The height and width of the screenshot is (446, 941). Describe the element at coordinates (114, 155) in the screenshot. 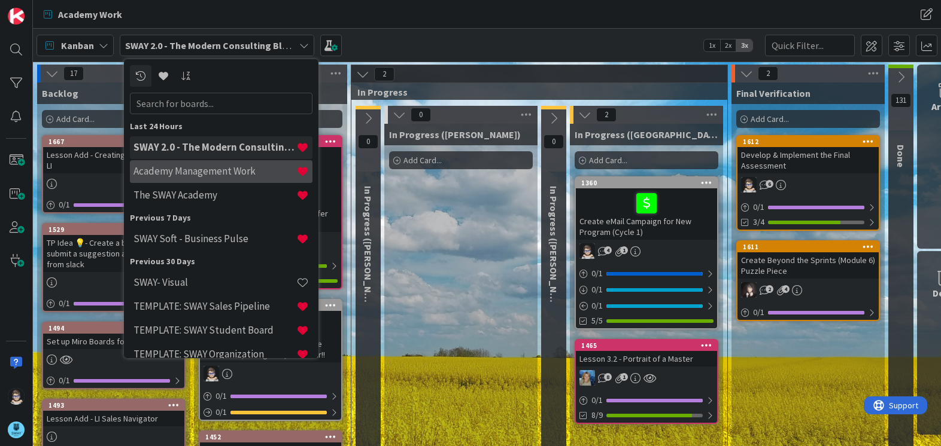

I see `div: 1667Lesson Add - Creating a Newsletter in LI` at that location.